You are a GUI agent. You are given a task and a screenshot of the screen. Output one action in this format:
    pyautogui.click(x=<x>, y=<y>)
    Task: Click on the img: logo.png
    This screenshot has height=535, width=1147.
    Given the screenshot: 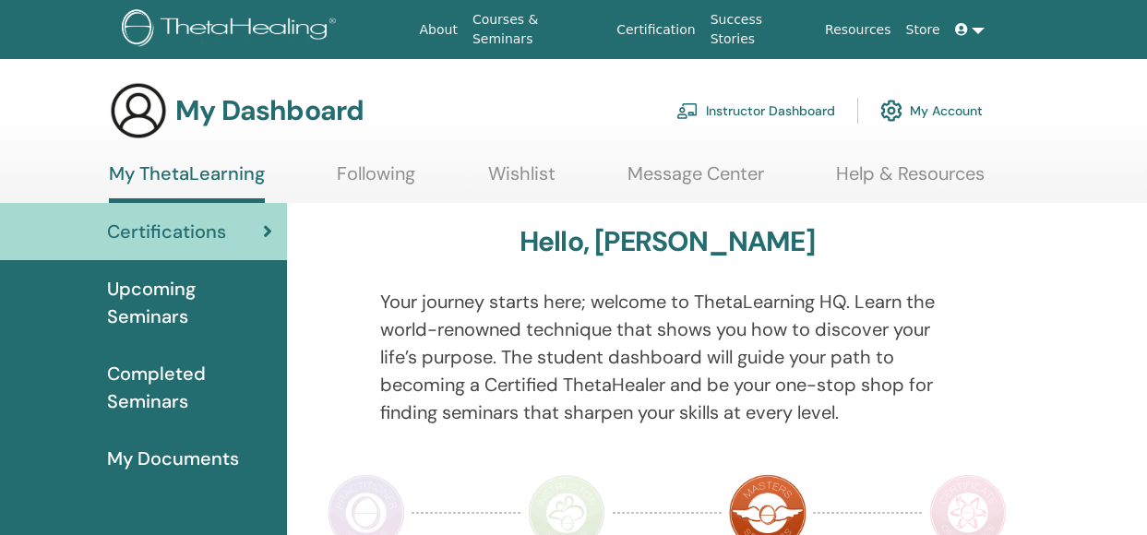 What is the action you would take?
    pyautogui.click(x=232, y=30)
    